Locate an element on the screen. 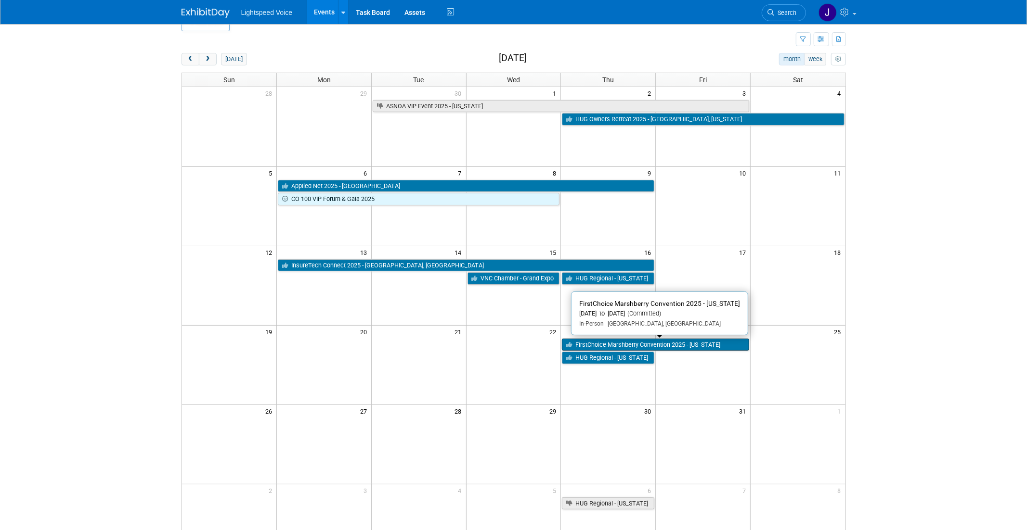 The width and height of the screenshot is (1027, 530). span: 19 is located at coordinates (270, 332).